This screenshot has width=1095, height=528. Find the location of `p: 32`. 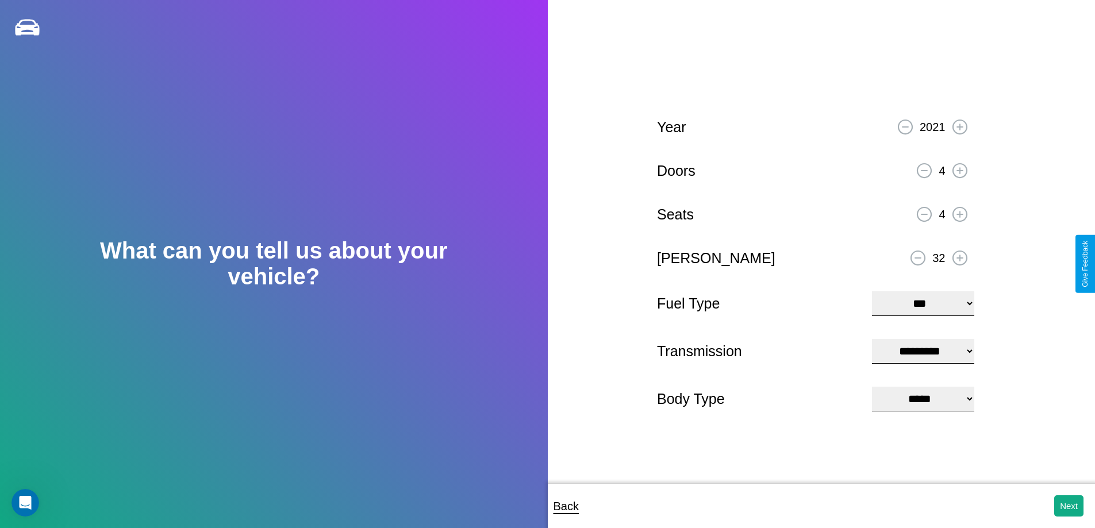

p: 32 is located at coordinates (939, 258).